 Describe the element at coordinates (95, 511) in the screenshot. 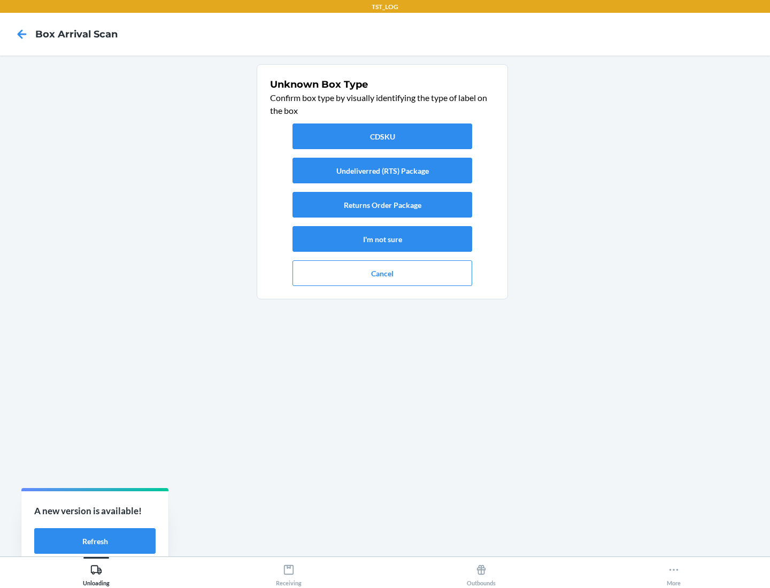

I see `p: A new version is available!` at that location.